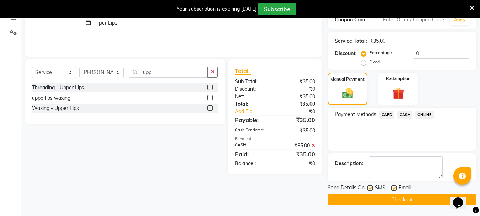  What do you see at coordinates (347, 79) in the screenshot?
I see `label: Manual Payment` at bounding box center [347, 79].